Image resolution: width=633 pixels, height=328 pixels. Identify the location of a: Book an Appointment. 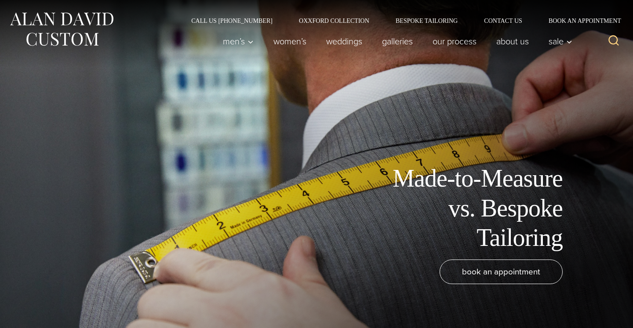
(580, 21).